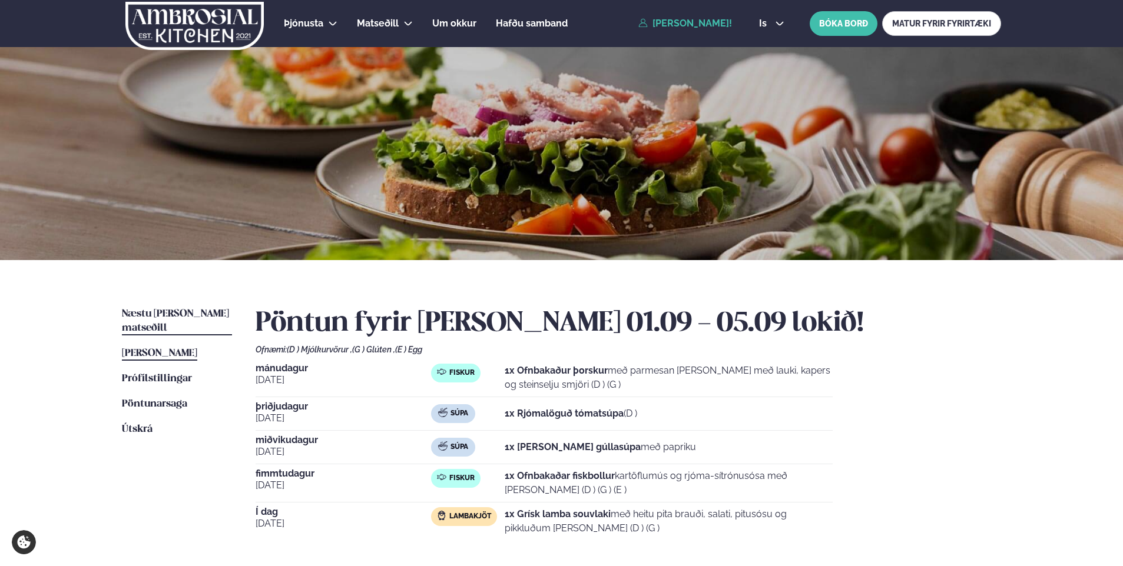  I want to click on button: BÓKA BORÐ, so click(843, 24).